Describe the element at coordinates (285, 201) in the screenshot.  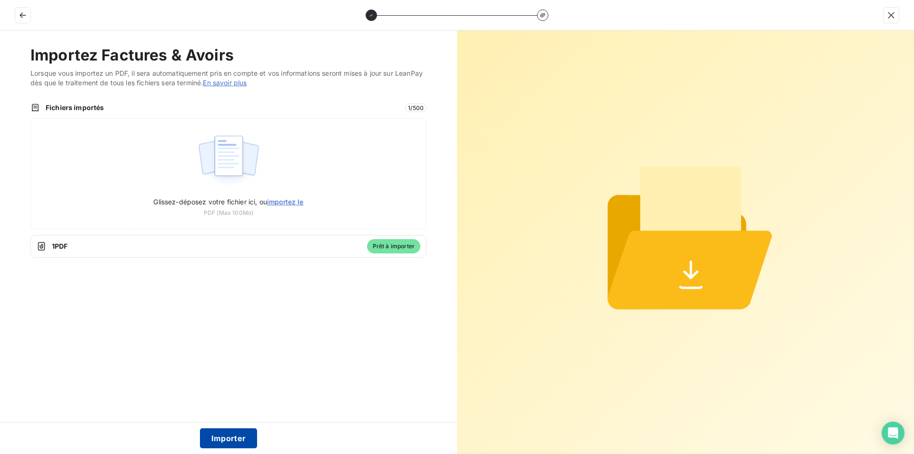
I see `span: importez le` at that location.